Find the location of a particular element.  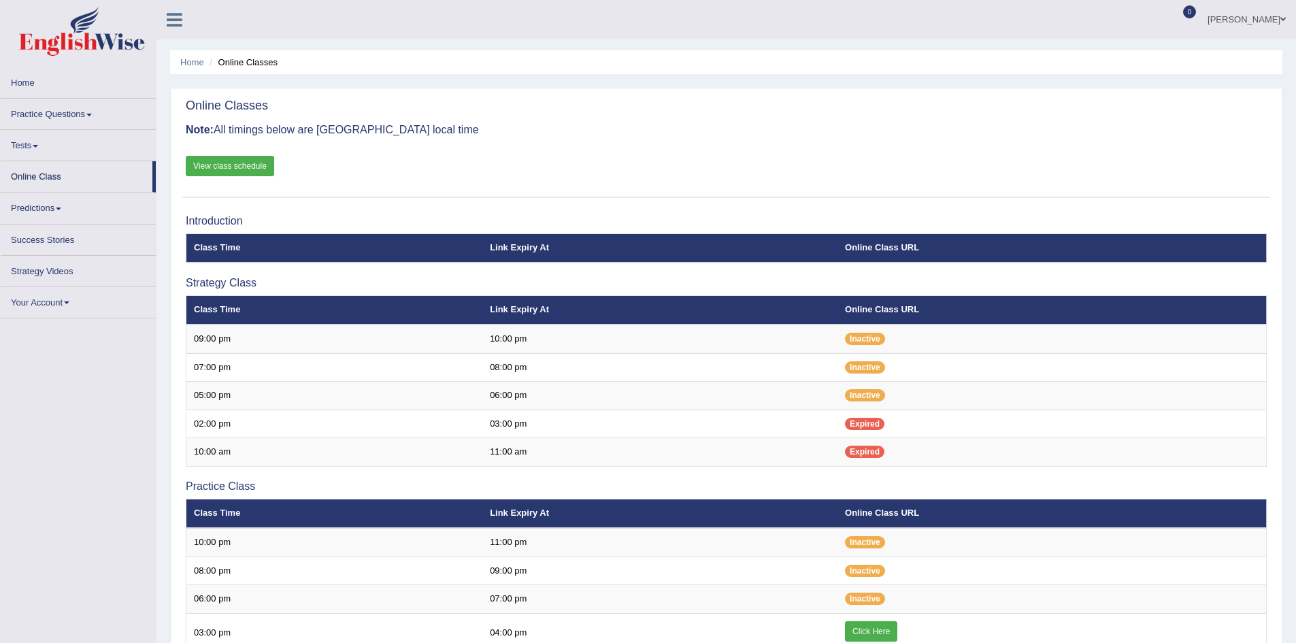

a: Tests is located at coordinates (78, 143).